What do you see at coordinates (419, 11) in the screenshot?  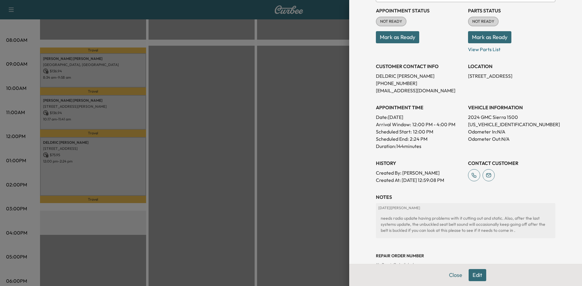 I see `h3: Appointment Status` at bounding box center [419, 11].